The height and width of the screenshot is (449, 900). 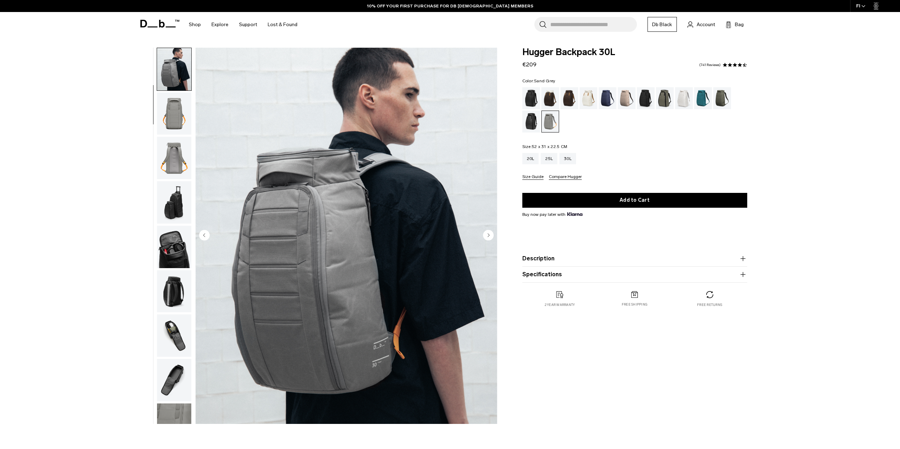 What do you see at coordinates (567, 159) in the screenshot?
I see `a: 30L` at bounding box center [567, 159].